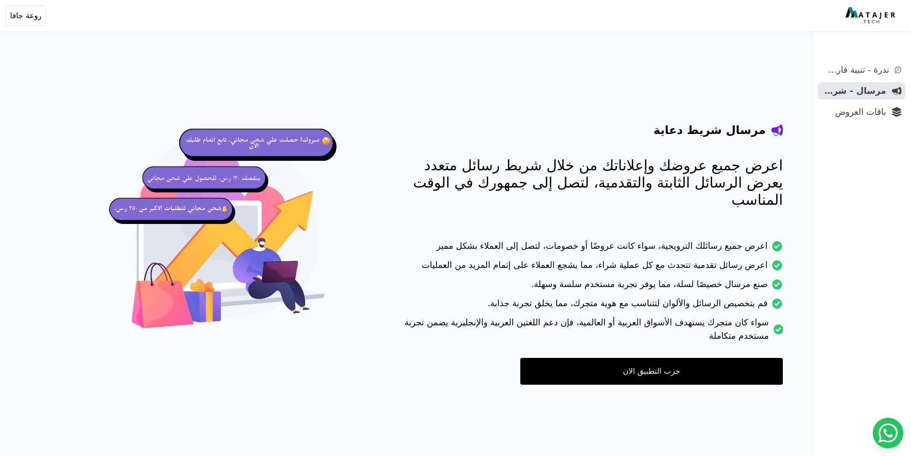 The image size is (911, 456). Describe the element at coordinates (586, 249) in the screenshot. I see `li: اعرض جميع رسائلك الترويجية، سواء كانت عروضًا أو خصومات، لتصل إلى العملاء بشكل مميز` at that location.